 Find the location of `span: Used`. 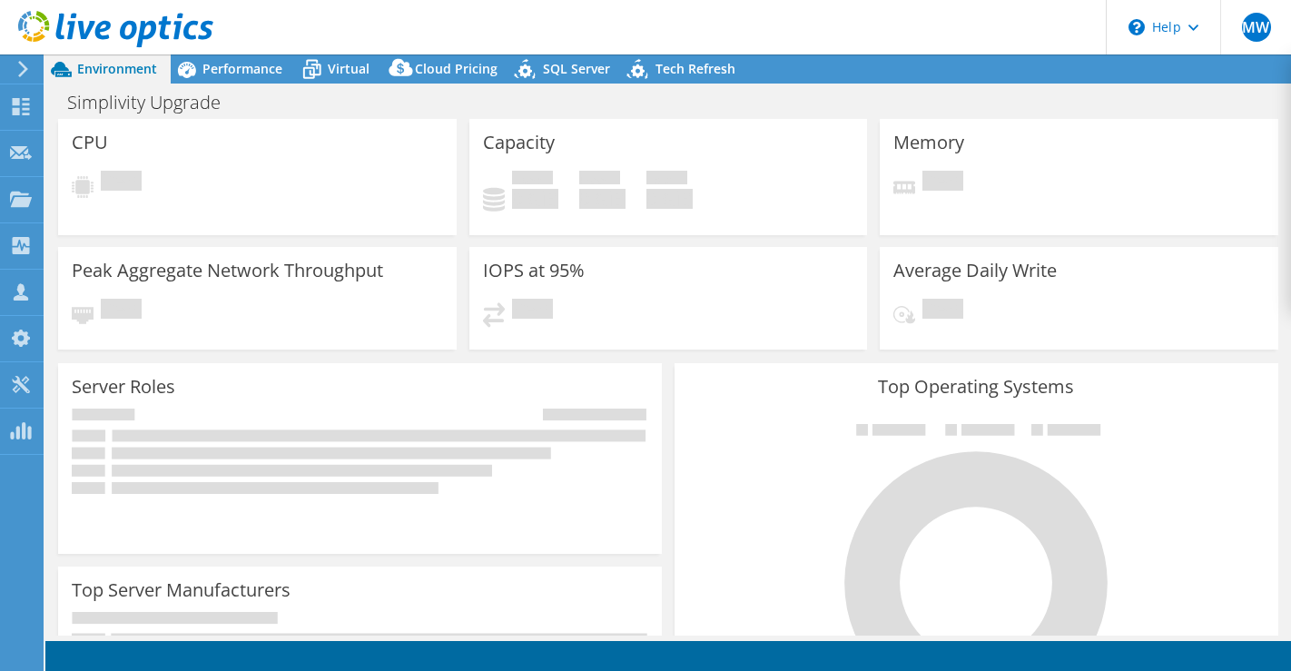

span: Used is located at coordinates (532, 180).